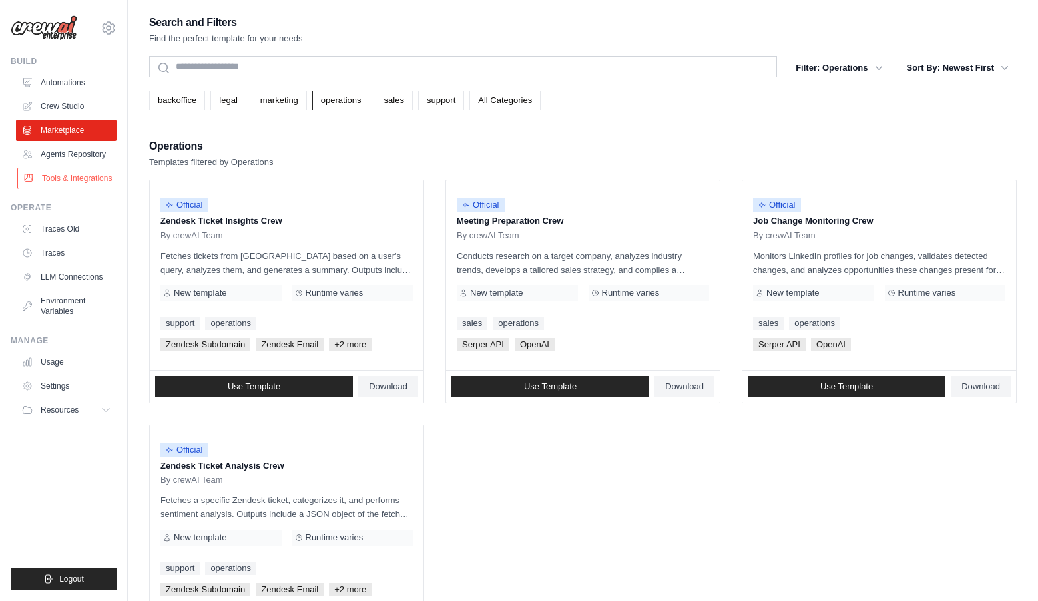 Image resolution: width=1038 pixels, height=601 pixels. Describe the element at coordinates (66, 362) in the screenshot. I see `a: Usage` at that location.